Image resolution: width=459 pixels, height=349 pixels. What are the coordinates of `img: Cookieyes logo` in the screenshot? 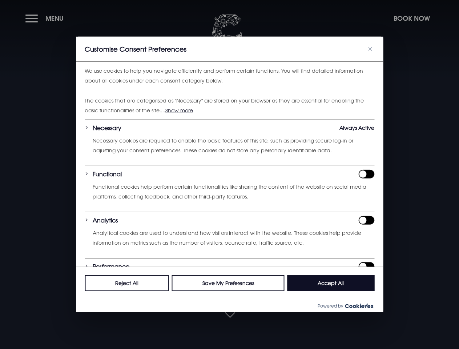 It's located at (359, 306).